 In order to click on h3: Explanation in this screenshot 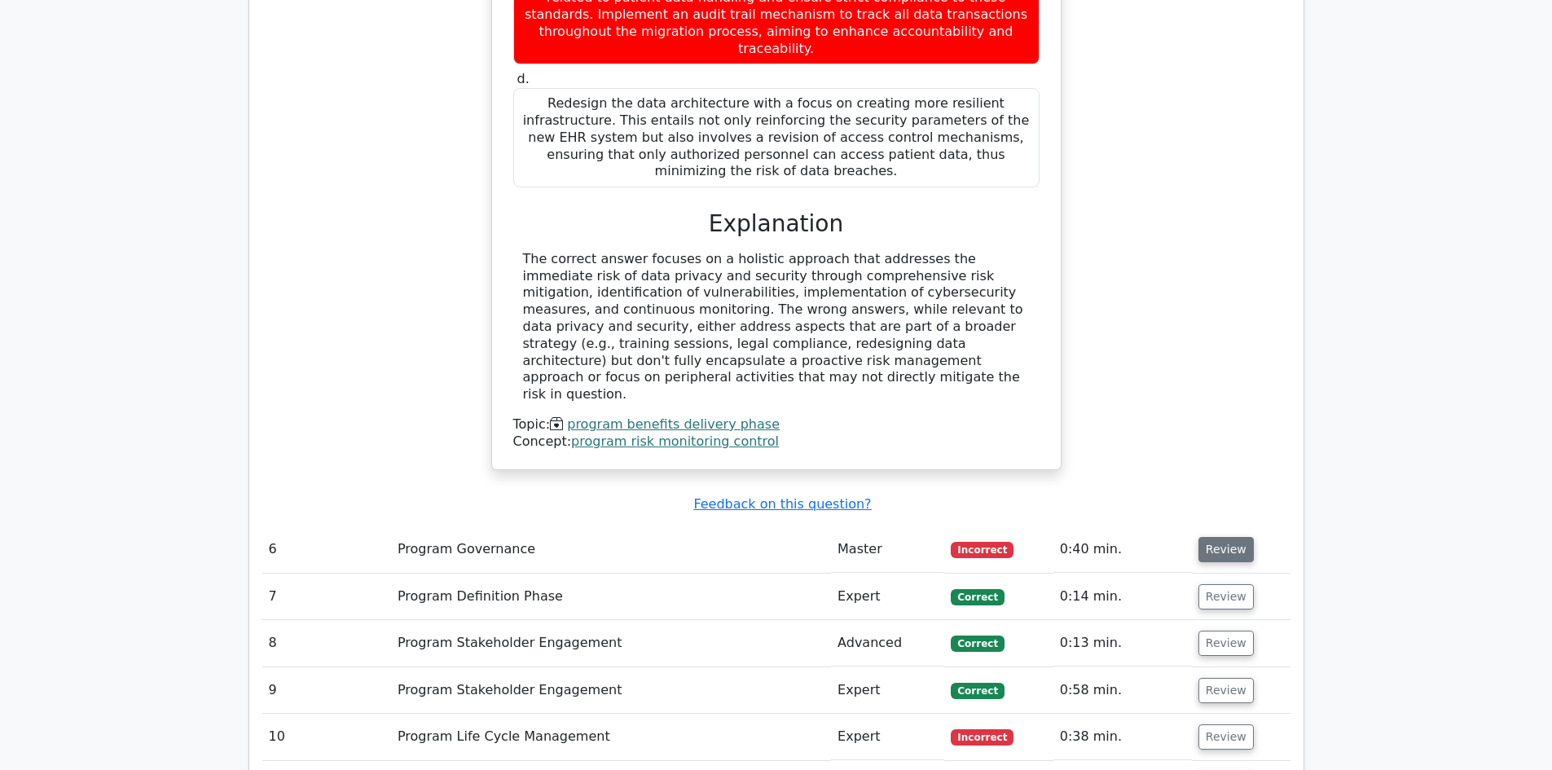, I will do `click(776, 224)`.